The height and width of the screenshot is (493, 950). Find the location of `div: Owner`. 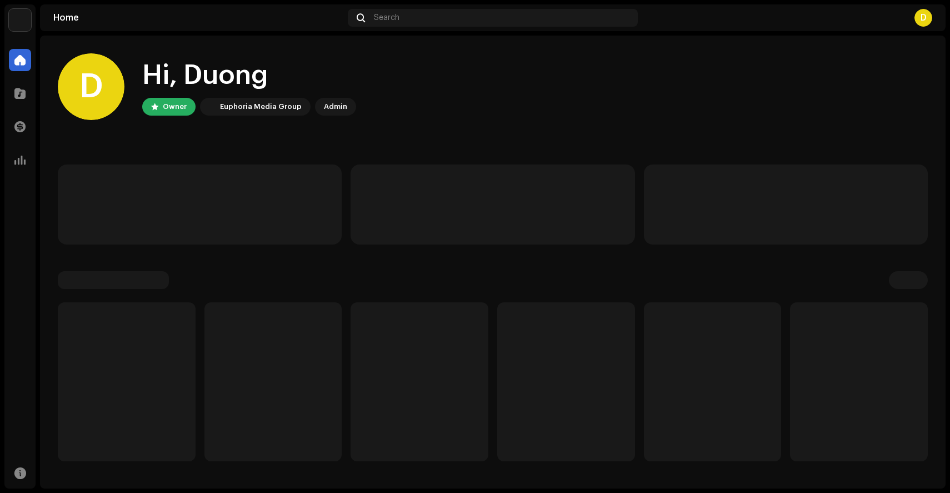

div: Owner is located at coordinates (174, 107).